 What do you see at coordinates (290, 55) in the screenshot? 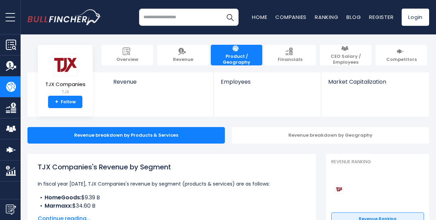
I see `a: Financials` at bounding box center [290, 55].